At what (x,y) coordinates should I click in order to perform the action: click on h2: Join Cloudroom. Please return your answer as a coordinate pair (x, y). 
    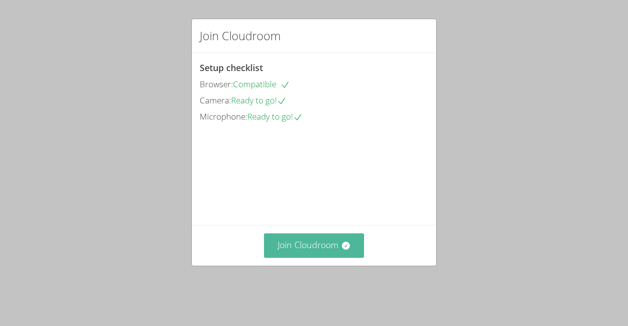
    Looking at the image, I should click on (240, 36).